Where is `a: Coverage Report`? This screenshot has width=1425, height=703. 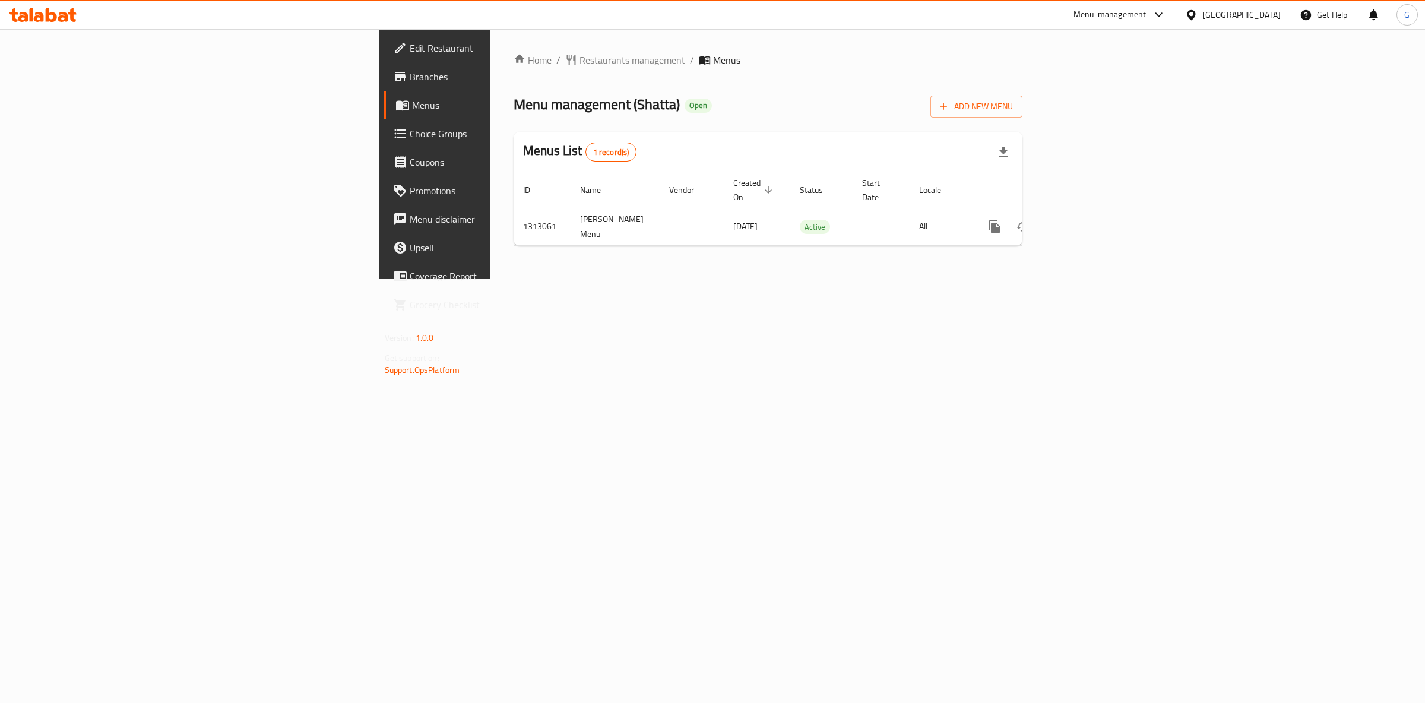 a: Coverage Report is located at coordinates (500, 276).